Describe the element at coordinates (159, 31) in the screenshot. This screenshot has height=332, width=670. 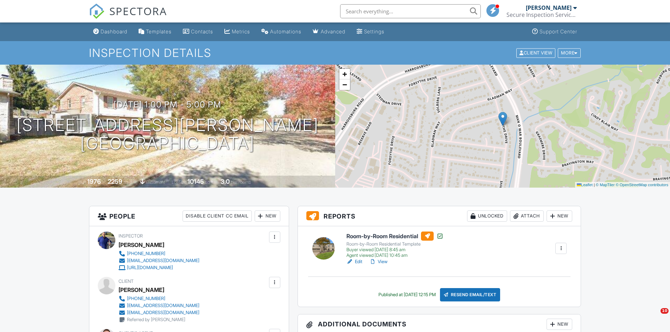
I see `div: Templates` at that location.